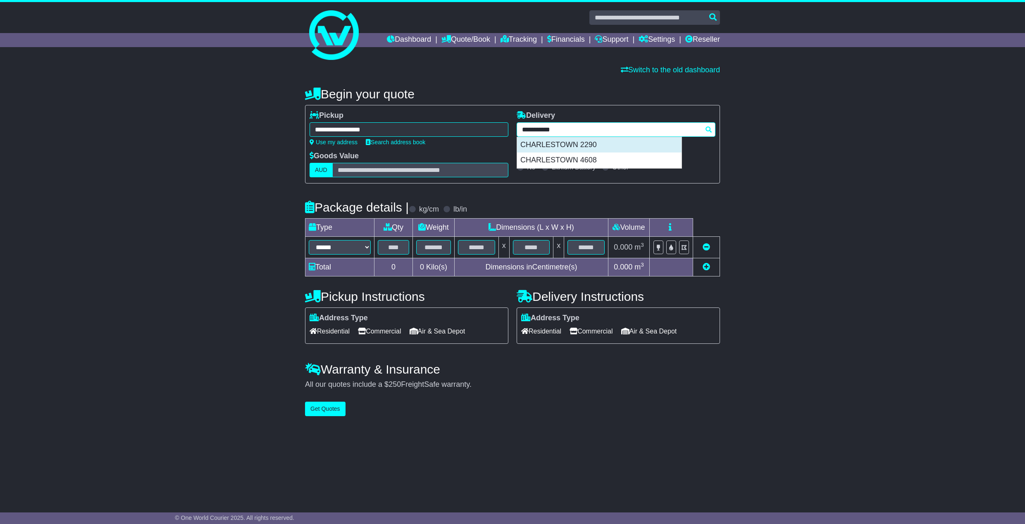 The height and width of the screenshot is (524, 1025). I want to click on a: Tracking, so click(518, 40).